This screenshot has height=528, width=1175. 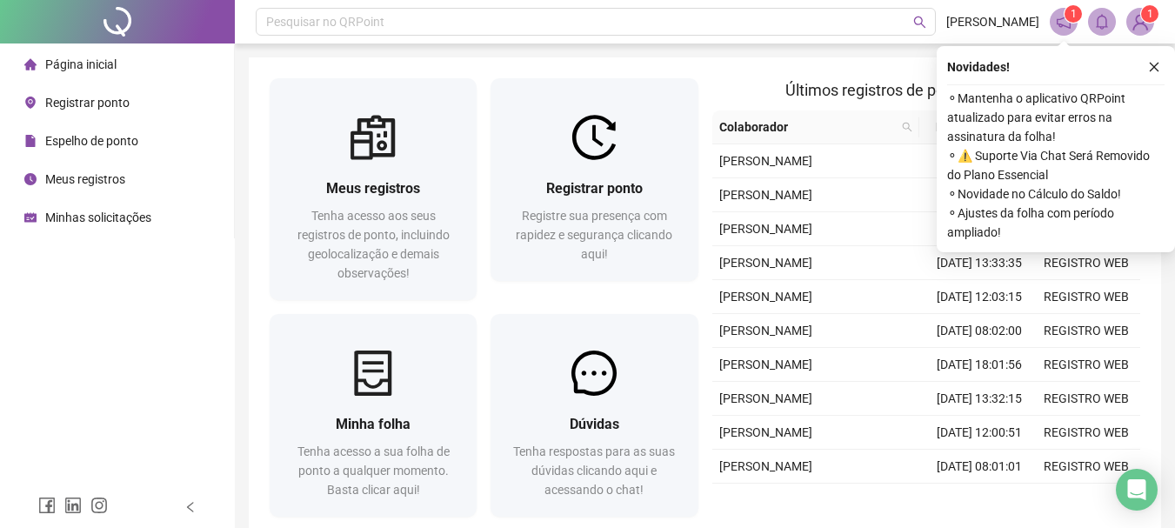 What do you see at coordinates (594, 179) in the screenshot?
I see `a: Registrar pontoRegistre sua presença com rapidez e segurança clicando aqui!` at bounding box center [594, 179].